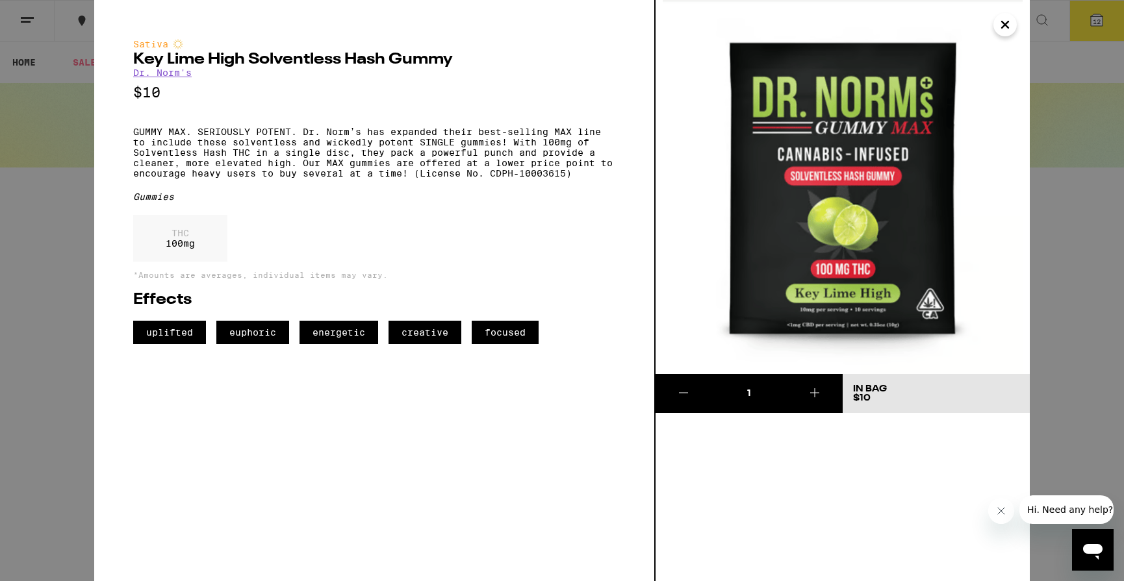 Image resolution: width=1124 pixels, height=581 pixels. Describe the element at coordinates (51, 14) in the screenshot. I see `span: Hi. Need any help?` at that location.